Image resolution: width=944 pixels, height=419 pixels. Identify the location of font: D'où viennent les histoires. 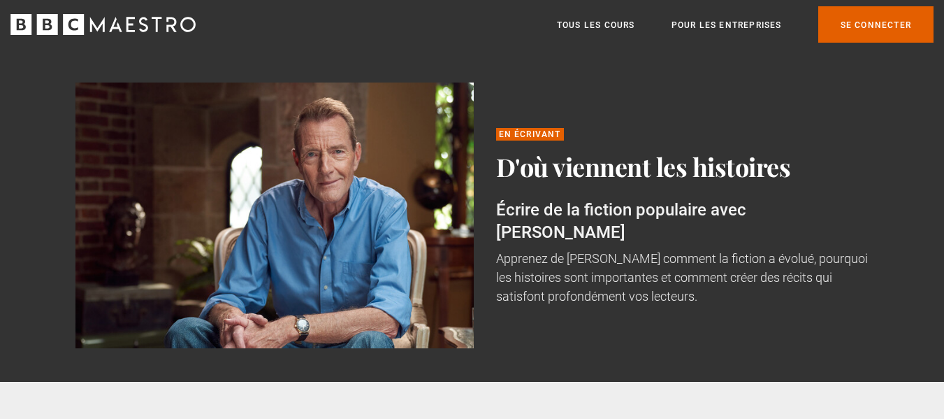
(644, 166).